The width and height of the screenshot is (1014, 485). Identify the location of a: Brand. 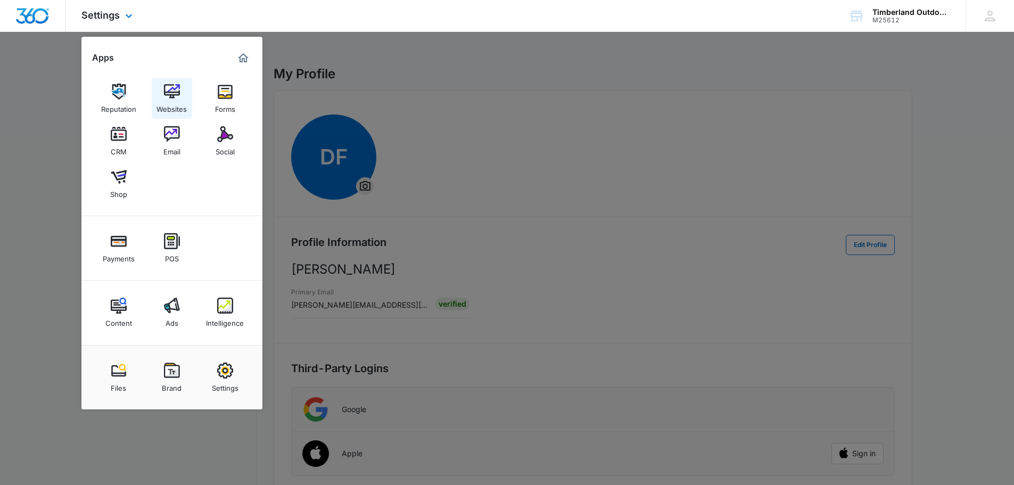
(172, 377).